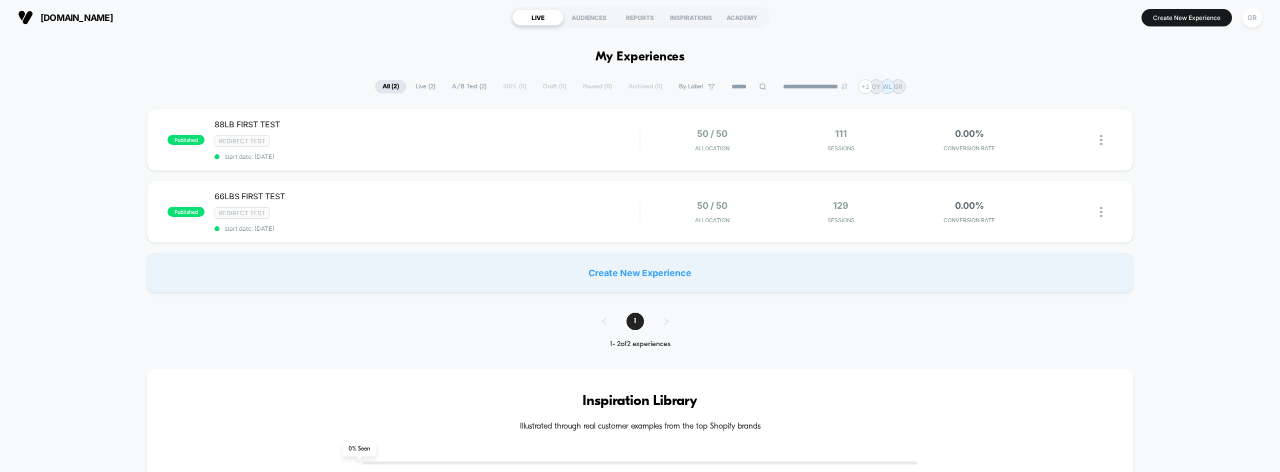 The width and height of the screenshot is (1280, 472). What do you see at coordinates (1186, 17) in the screenshot?
I see `button: Create New Experience` at bounding box center [1186, 17].